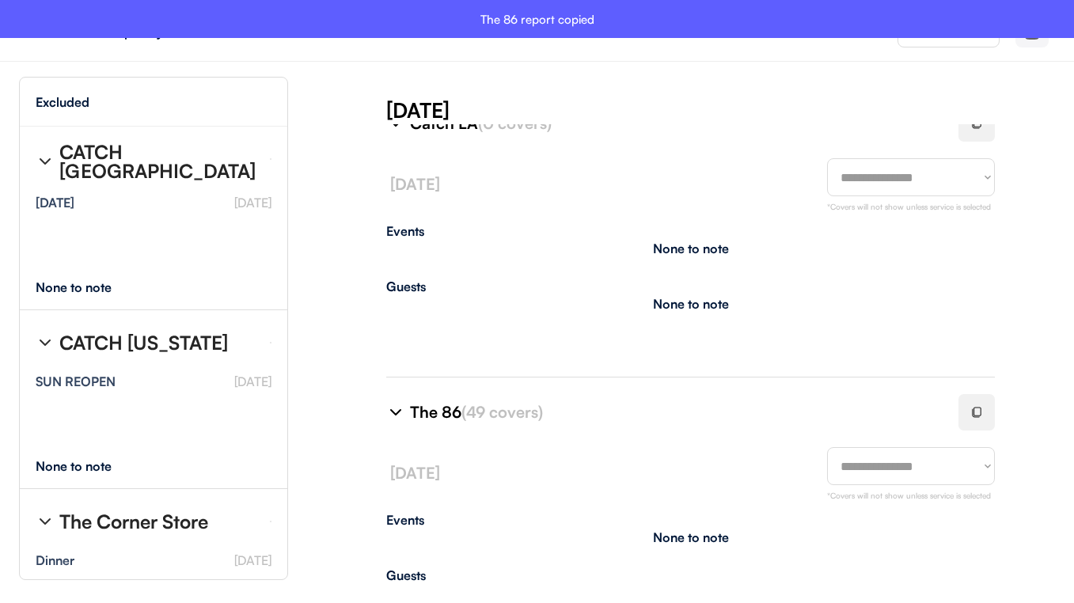  I want to click on font: (49 covers), so click(502, 412).